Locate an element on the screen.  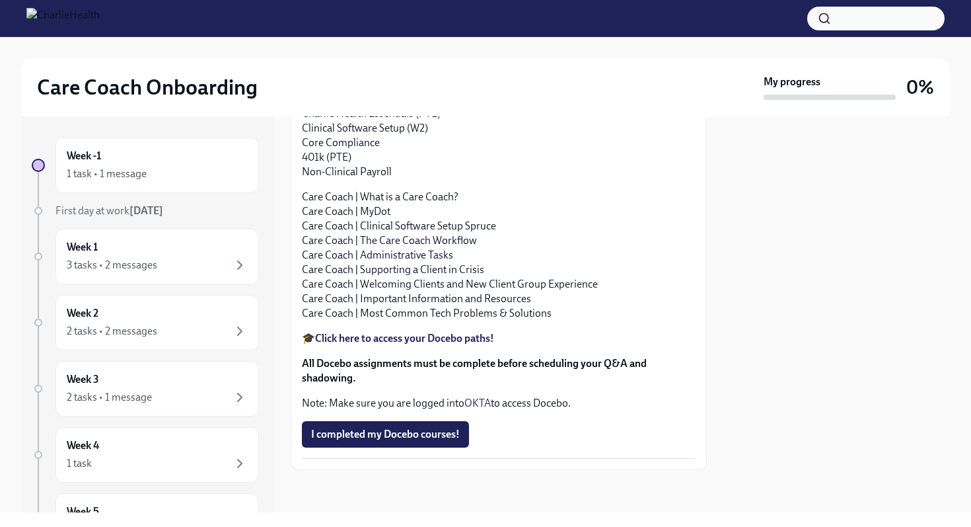
a: OKTA is located at coordinates (478, 402).